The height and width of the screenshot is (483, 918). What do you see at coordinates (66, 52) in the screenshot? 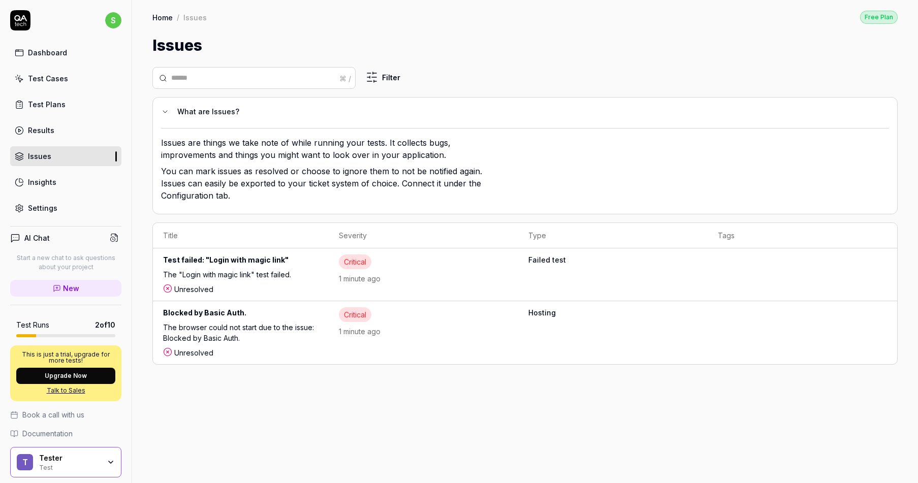
I see `a: Dashboard` at bounding box center [66, 52].